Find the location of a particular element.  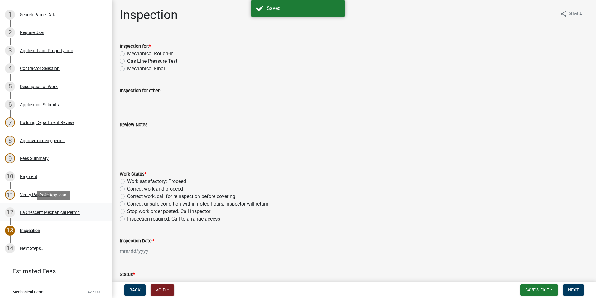

div: Role: Applicant is located at coordinates (54, 195).